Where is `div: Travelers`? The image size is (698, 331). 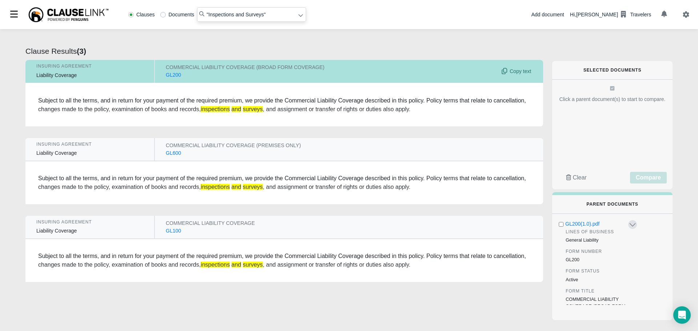
div: Travelers is located at coordinates (641, 15).